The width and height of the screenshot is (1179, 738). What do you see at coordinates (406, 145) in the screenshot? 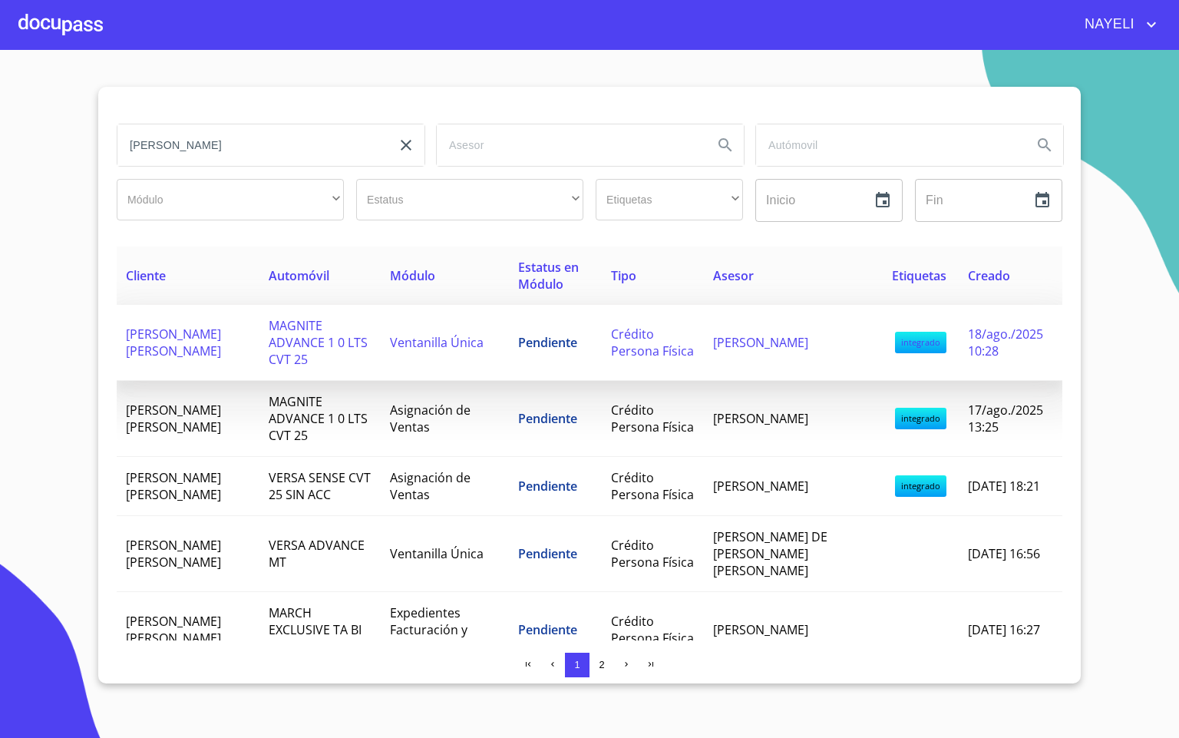
I see `button: clear input` at bounding box center [406, 145].